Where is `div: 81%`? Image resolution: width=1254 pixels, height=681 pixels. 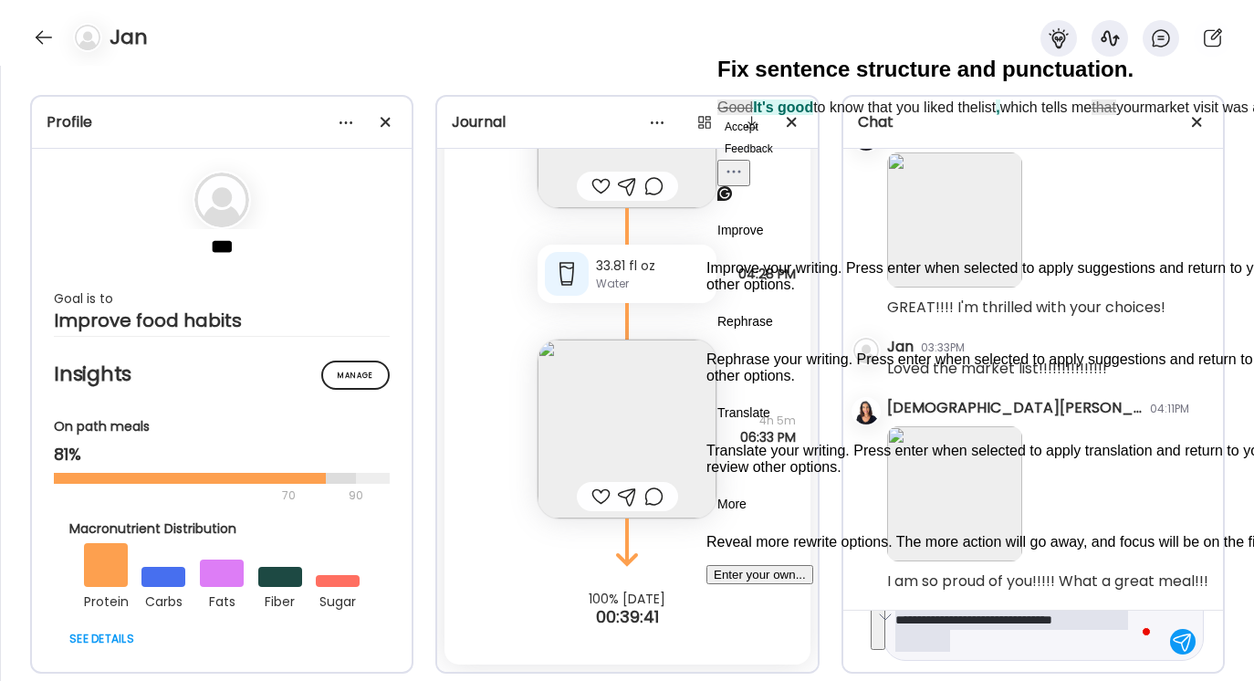
div: 81% is located at coordinates (222, 454).